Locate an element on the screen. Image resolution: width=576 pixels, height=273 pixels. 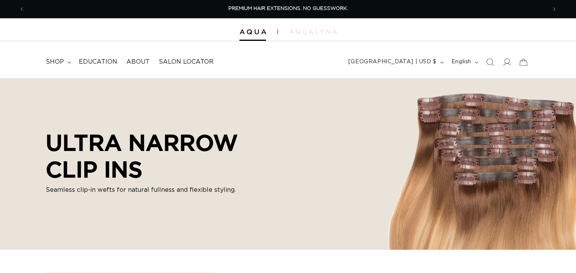
a: Salon Locator is located at coordinates (186, 62).